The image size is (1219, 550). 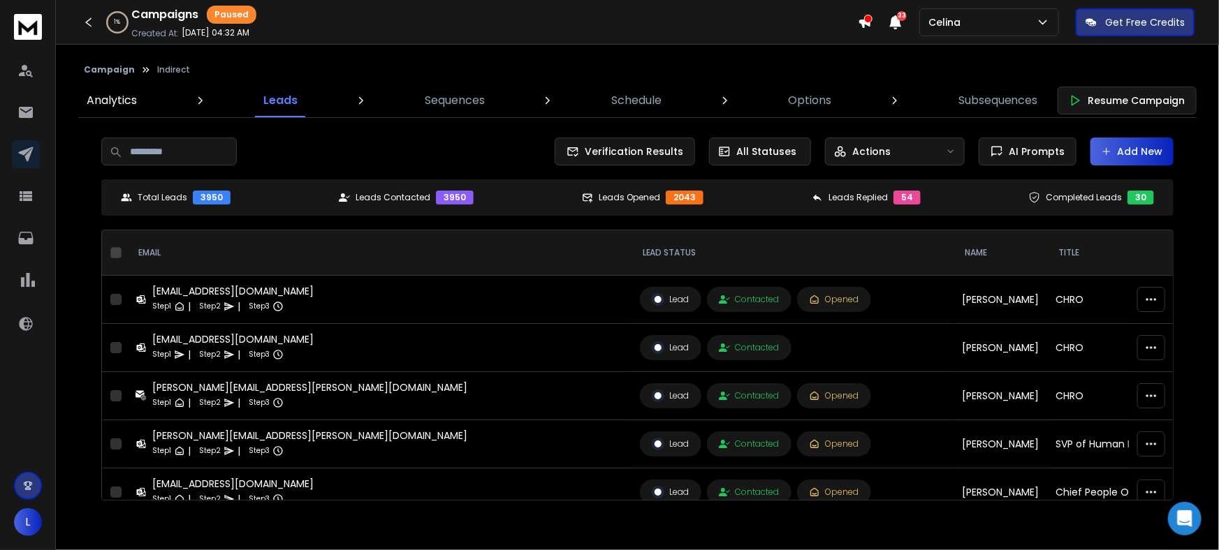 What do you see at coordinates (1001, 253) in the screenshot?
I see `th: NAME` at bounding box center [1001, 253].